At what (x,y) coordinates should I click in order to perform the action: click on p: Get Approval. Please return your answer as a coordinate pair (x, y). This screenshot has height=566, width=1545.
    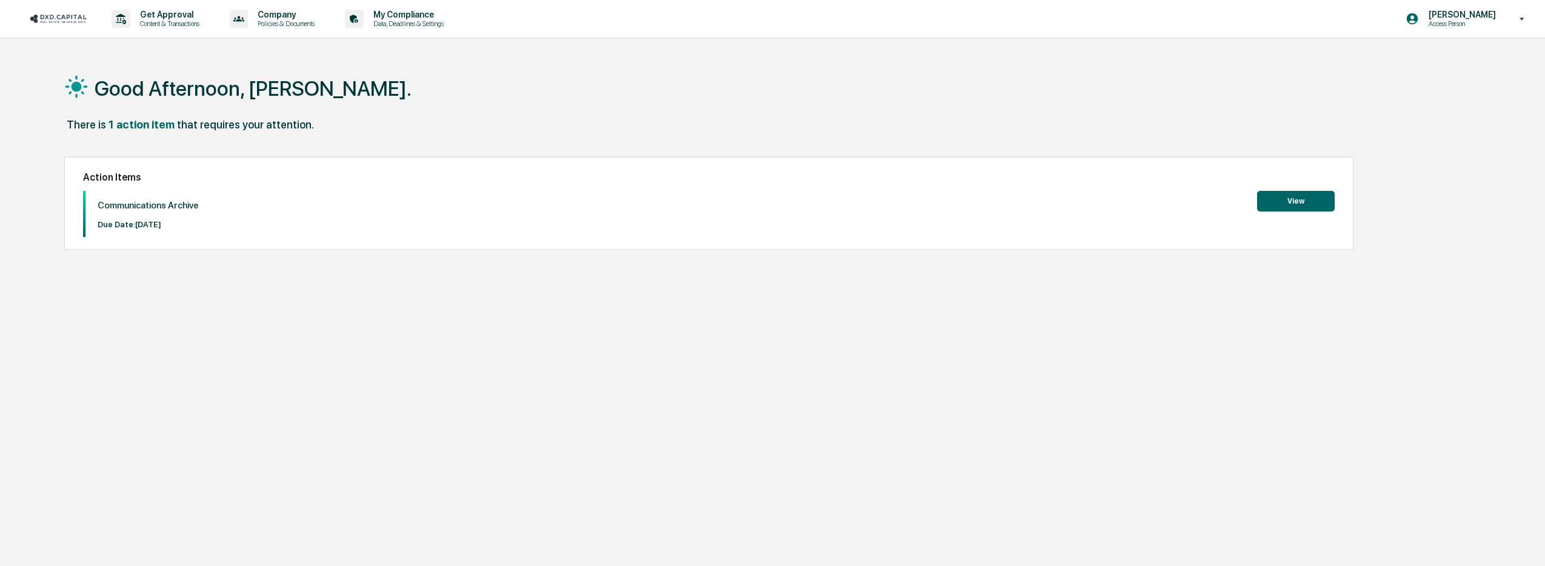
    Looking at the image, I should click on (168, 15).